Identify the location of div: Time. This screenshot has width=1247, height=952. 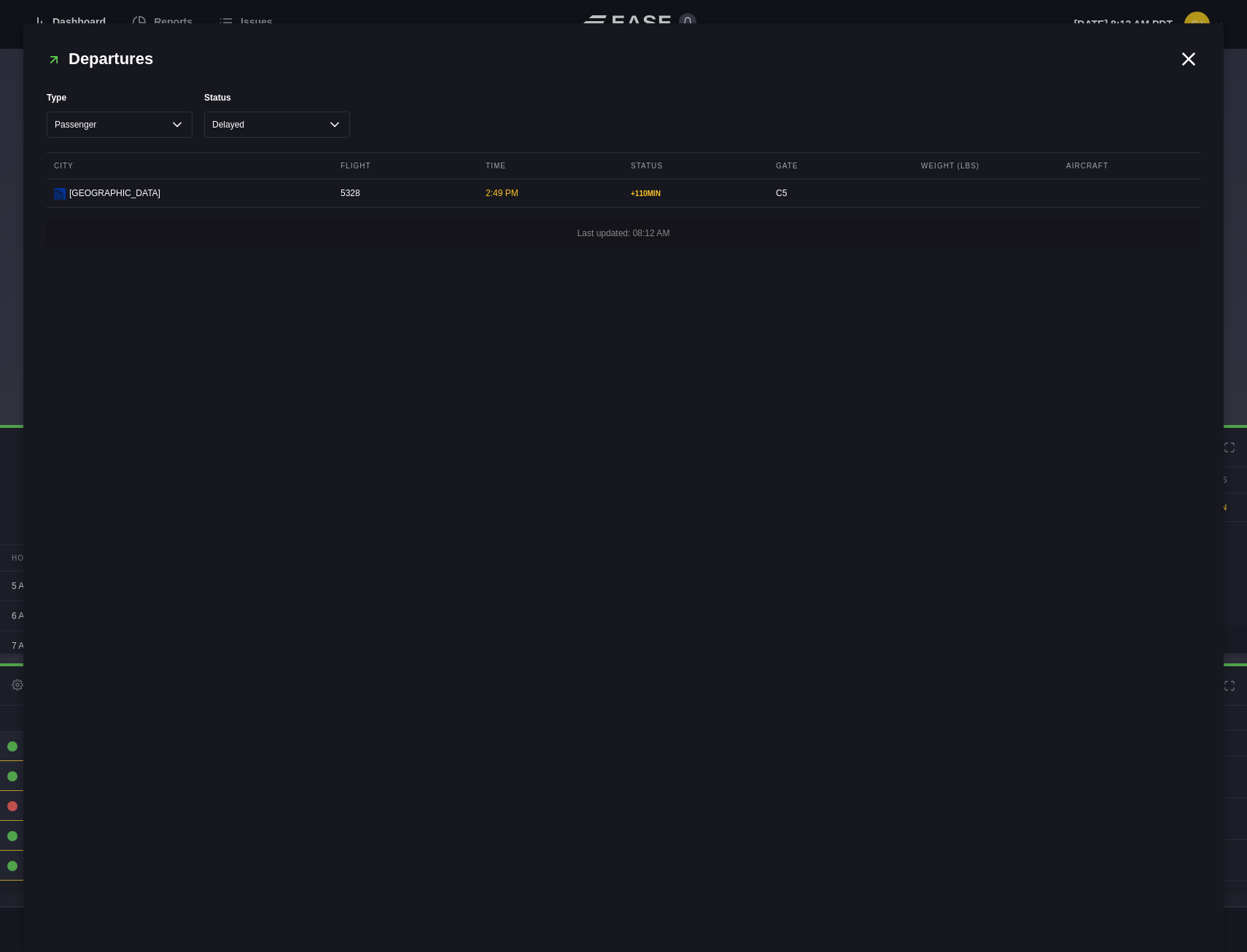
(549, 166).